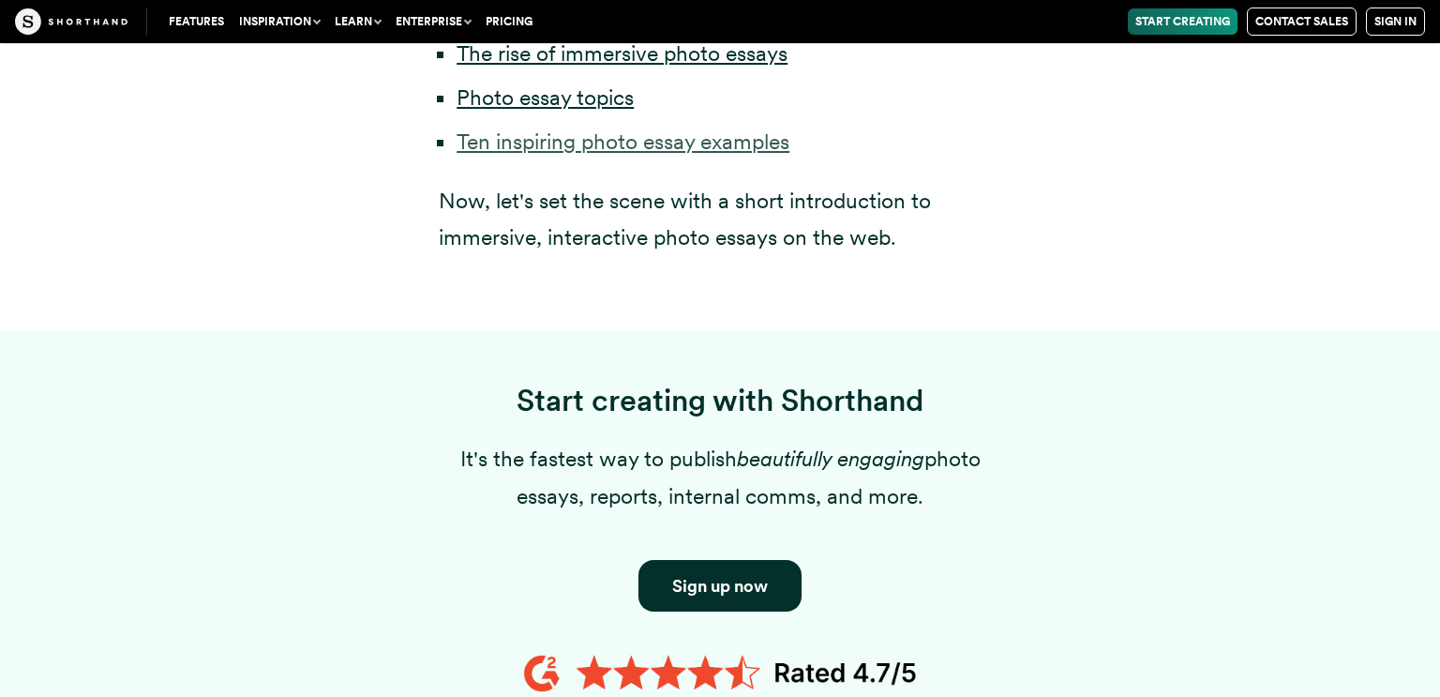 This screenshot has width=1440, height=697. I want to click on a: The rise of immersive photo essays, so click(622, 53).